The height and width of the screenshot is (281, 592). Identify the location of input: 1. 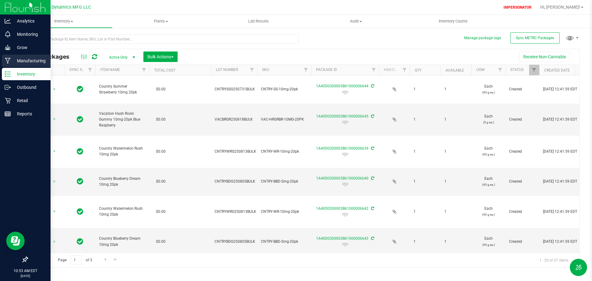
(76, 260).